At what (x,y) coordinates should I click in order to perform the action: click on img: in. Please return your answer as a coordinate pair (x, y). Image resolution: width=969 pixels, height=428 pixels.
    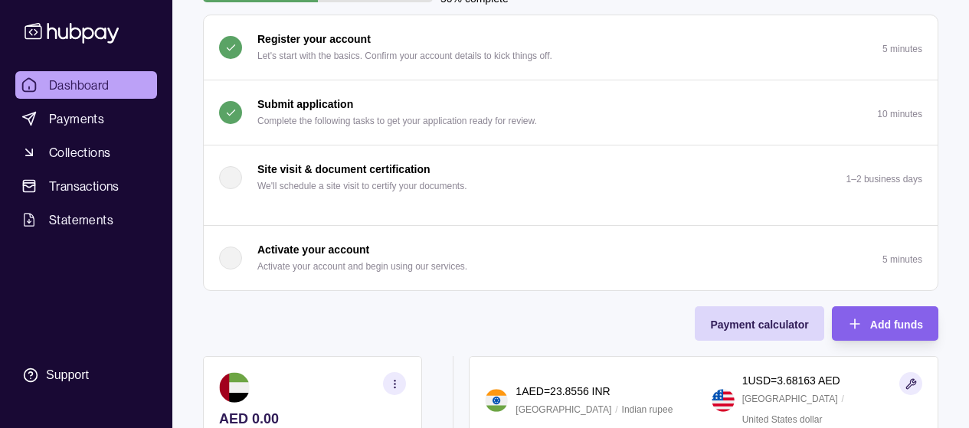
    Looking at the image, I should click on (496, 401).